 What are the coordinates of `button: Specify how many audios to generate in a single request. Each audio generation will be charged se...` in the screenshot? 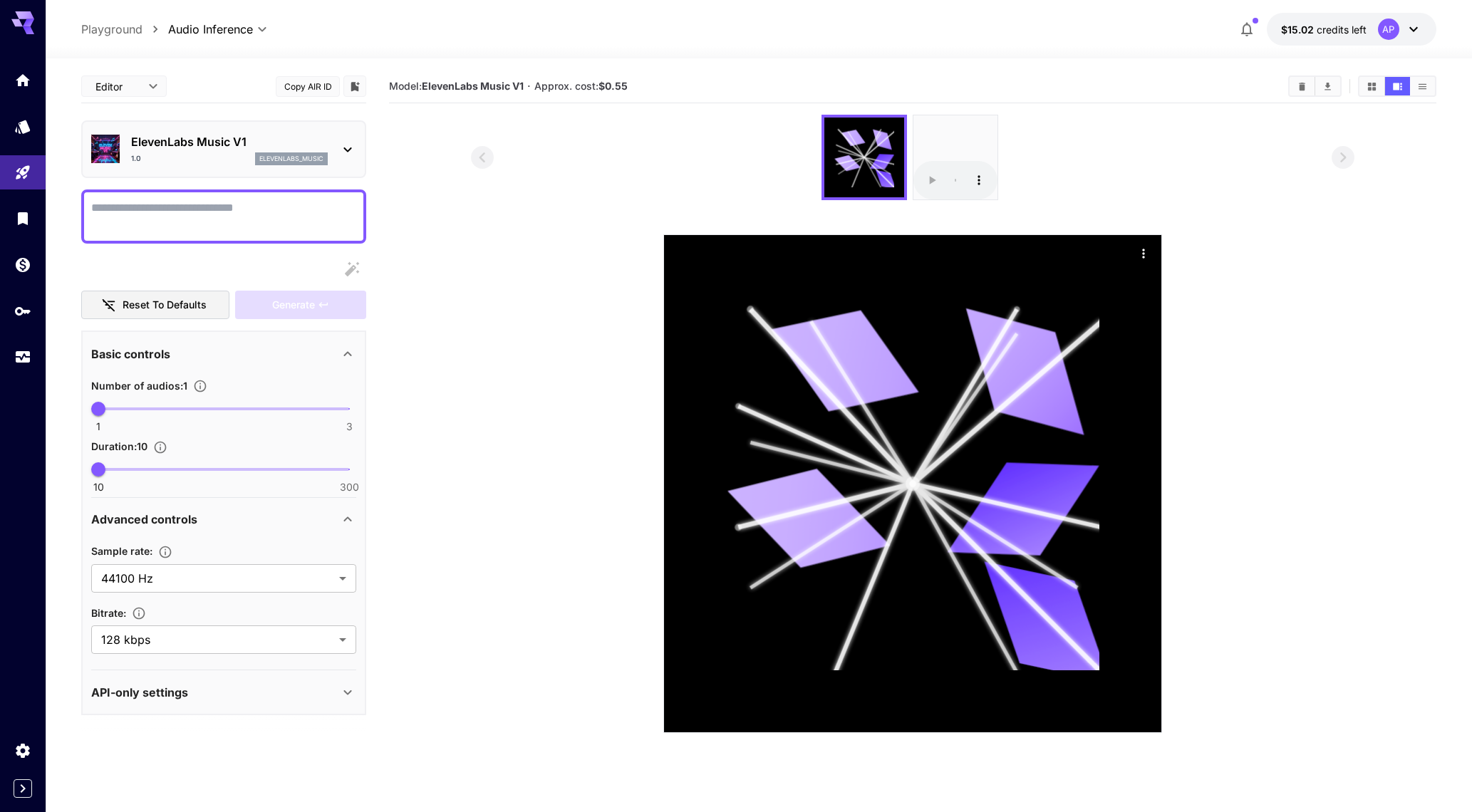 It's located at (201, 386).